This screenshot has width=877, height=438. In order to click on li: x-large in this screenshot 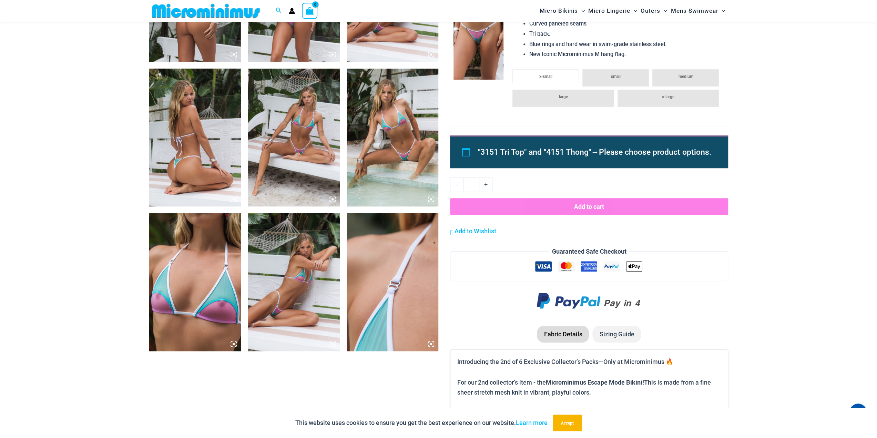, I will do `click(668, 98)`.